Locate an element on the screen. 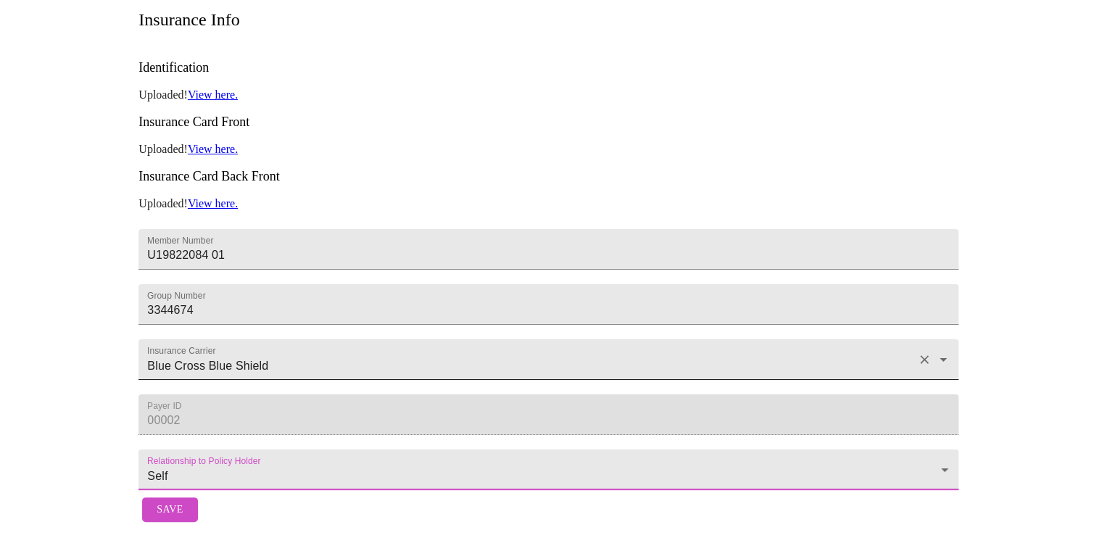 Image resolution: width=1097 pixels, height=535 pixels. button: Save is located at coordinates (170, 510).